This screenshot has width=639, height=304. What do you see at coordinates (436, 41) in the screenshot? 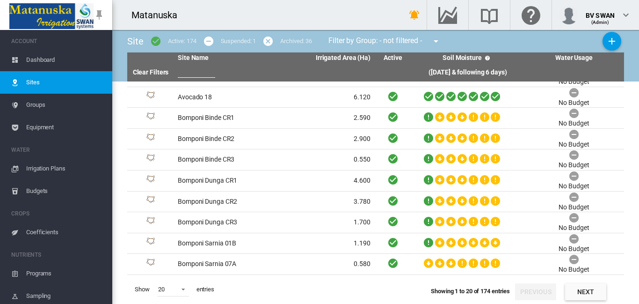
I see `button: icon-menu-down` at bounding box center [436, 41].